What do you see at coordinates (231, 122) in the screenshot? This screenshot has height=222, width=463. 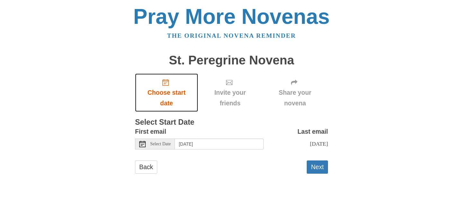 I see `h3: Select Start Date` at bounding box center [231, 122].